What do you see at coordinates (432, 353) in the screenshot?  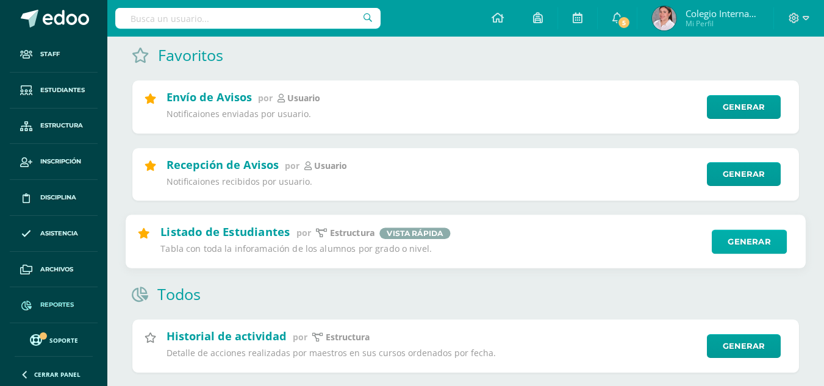 I see `p: Detalle de acciones realizadas por maestros en sus cursos ordenados por fecha.` at bounding box center [432, 353].